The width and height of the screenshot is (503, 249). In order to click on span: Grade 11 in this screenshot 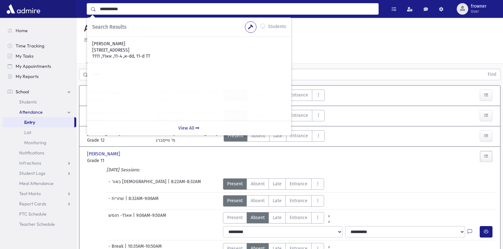, I will do `click(118, 161)`.